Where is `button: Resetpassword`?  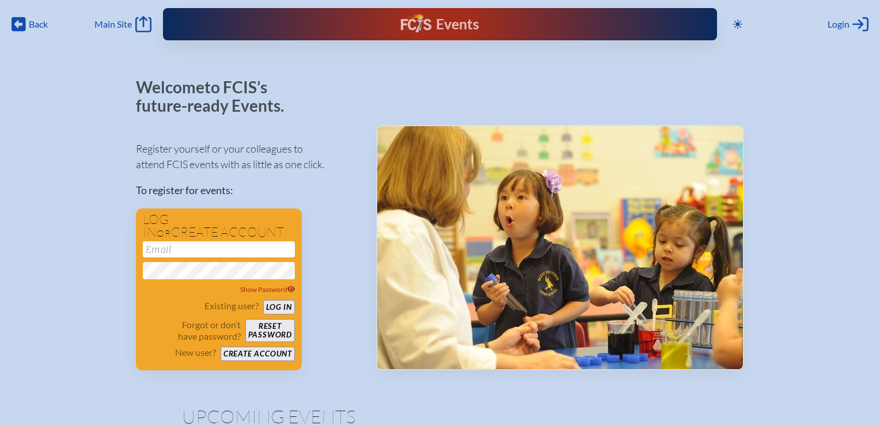 button: Resetpassword is located at coordinates (270, 331).